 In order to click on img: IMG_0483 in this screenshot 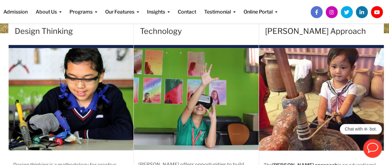, I will do `click(321, 99)`.